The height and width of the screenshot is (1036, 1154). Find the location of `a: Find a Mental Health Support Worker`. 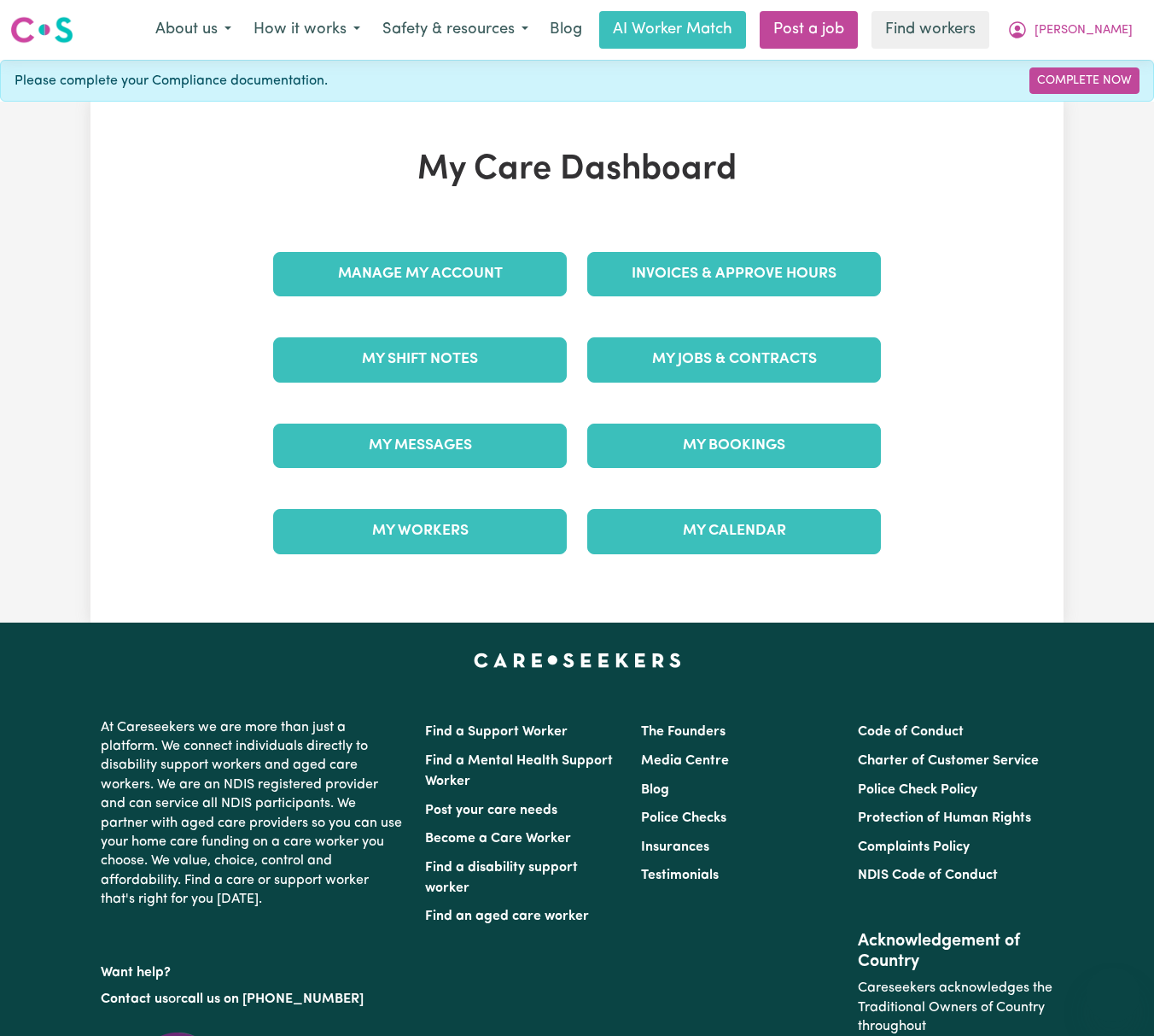

a: Find a Mental Health Support Worker is located at coordinates (519, 771).